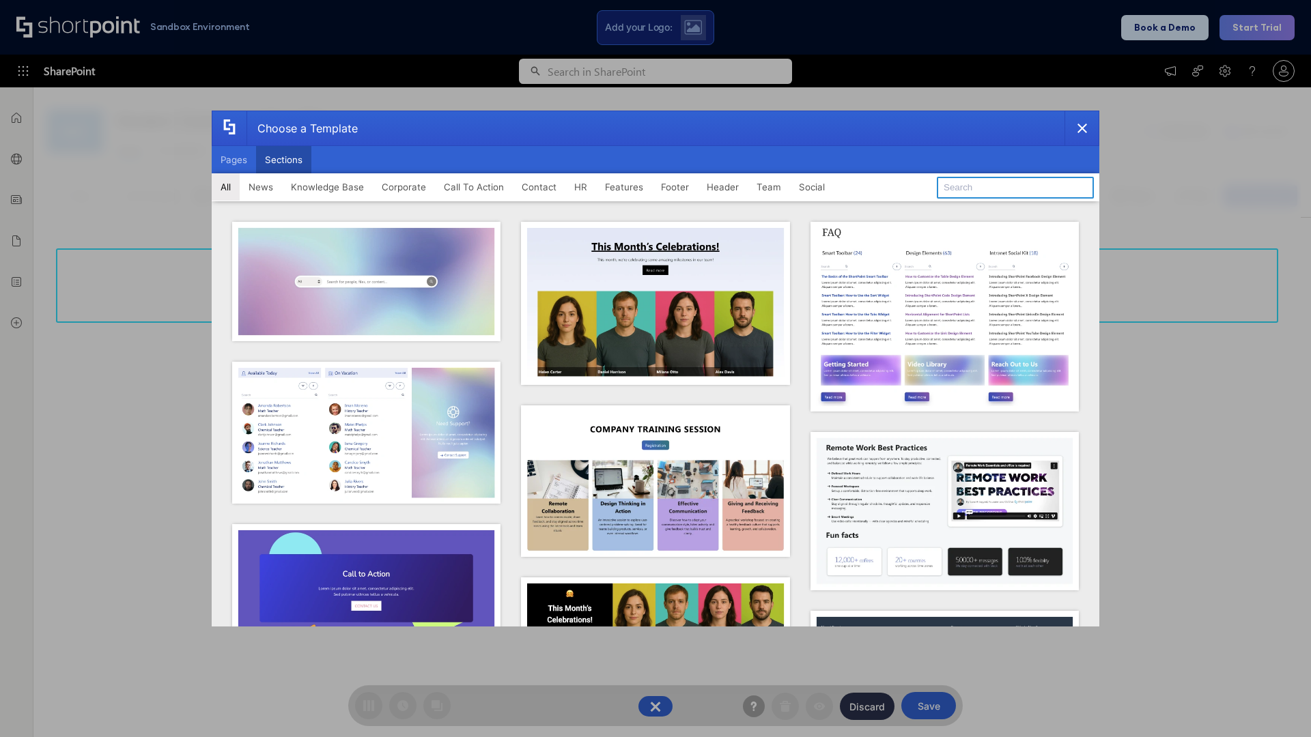 This screenshot has width=1311, height=737. Describe the element at coordinates (1015, 188) in the screenshot. I see `input: Search` at that location.